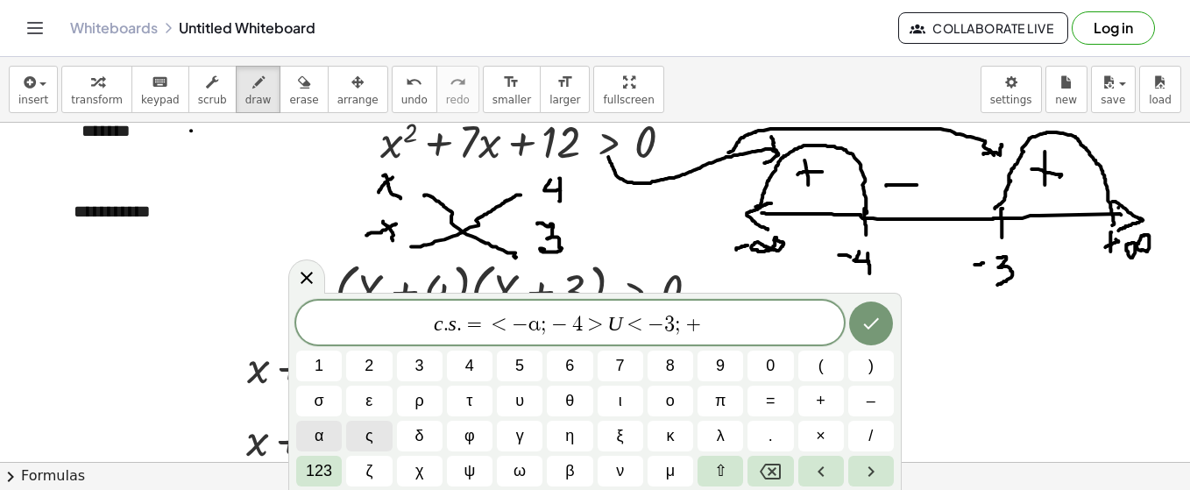 Image resolution: width=1190 pixels, height=490 pixels. What do you see at coordinates (520, 435) in the screenshot?
I see `button: γ` at bounding box center [520, 435].